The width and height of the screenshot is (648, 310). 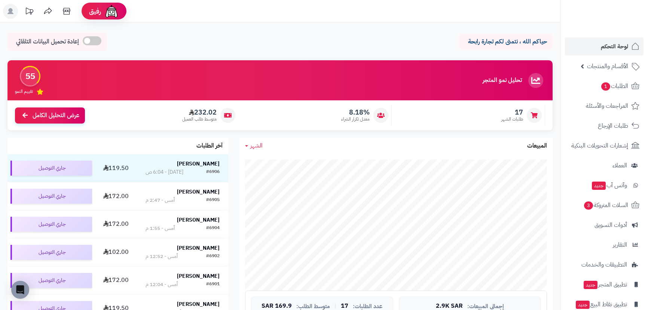 What do you see at coordinates (116, 168) in the screenshot?
I see `td: 119.50` at bounding box center [116, 168].